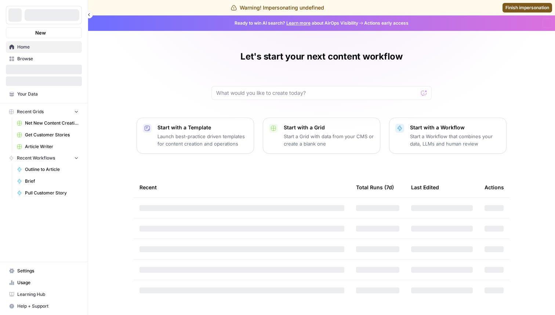 Image resolution: width=555 pixels, height=315 pixels. I want to click on p: Start with a Grid, so click(329, 127).